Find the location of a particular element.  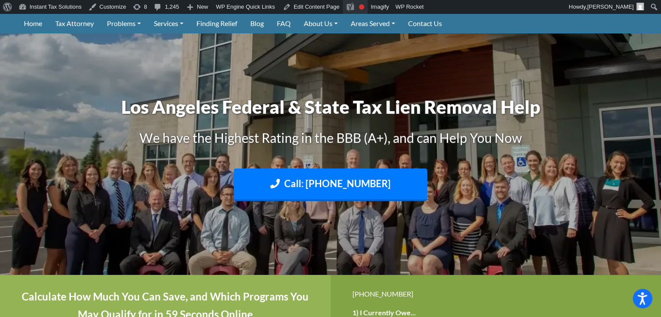

a: Contact Us is located at coordinates (425, 23).